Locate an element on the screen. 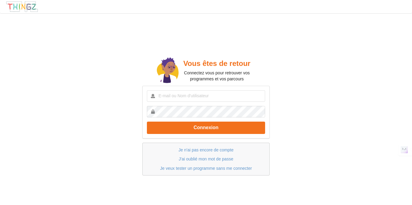  img: thingz_logo.png is located at coordinates (22, 7).